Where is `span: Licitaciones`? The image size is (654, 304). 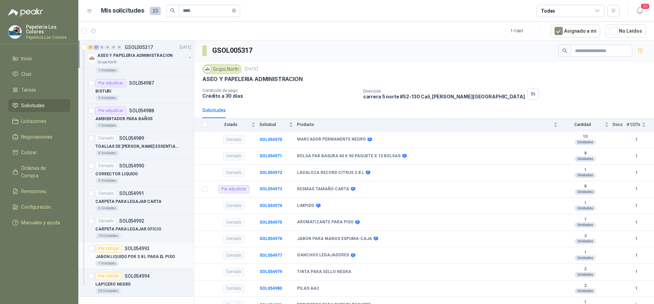
span: Licitaciones is located at coordinates (34, 121).